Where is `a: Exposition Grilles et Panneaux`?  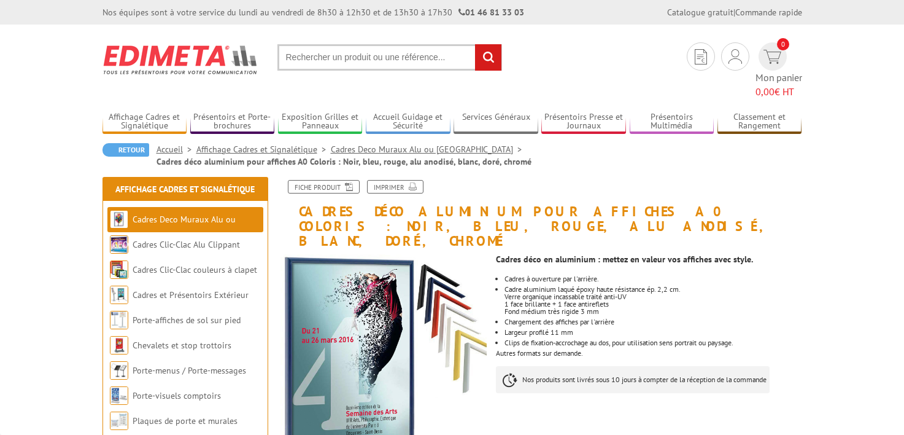
a: Exposition Grilles et Panneaux is located at coordinates (321, 122).